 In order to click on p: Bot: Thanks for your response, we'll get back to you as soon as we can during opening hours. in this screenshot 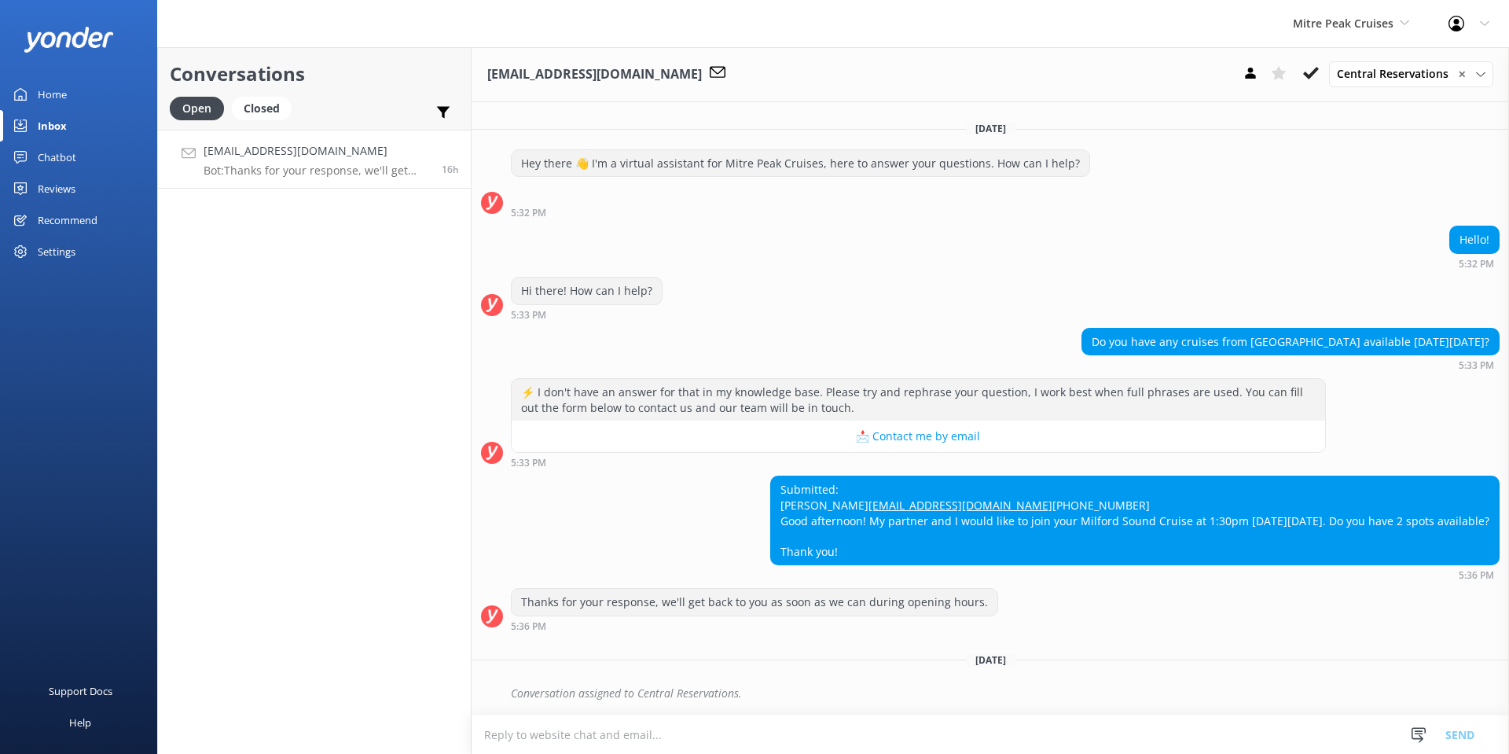, I will do `click(317, 171)`.